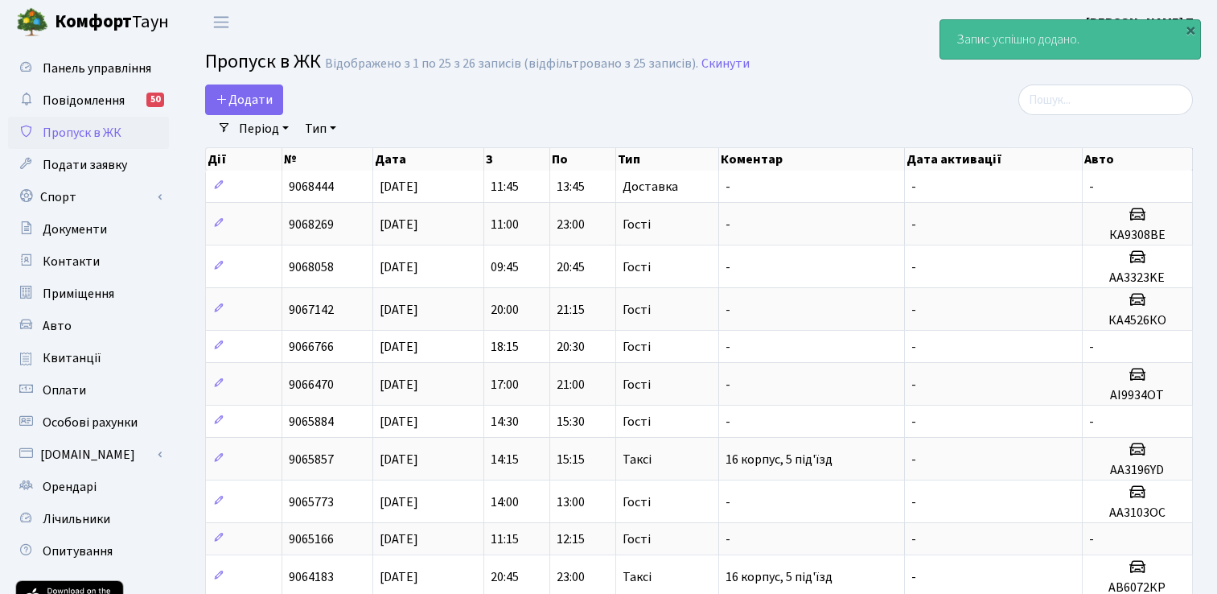 The image size is (1217, 594). Describe the element at coordinates (504, 310) in the screenshot. I see `span: 20:00` at that location.